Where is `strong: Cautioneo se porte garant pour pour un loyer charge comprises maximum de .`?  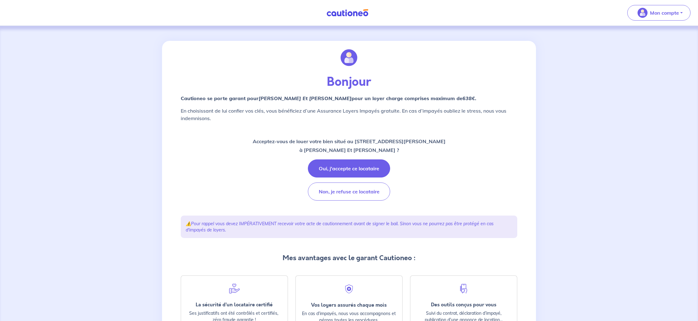 strong: Cautioneo se porte garant pour pour un loyer charge comprises maximum de . is located at coordinates (329, 98).